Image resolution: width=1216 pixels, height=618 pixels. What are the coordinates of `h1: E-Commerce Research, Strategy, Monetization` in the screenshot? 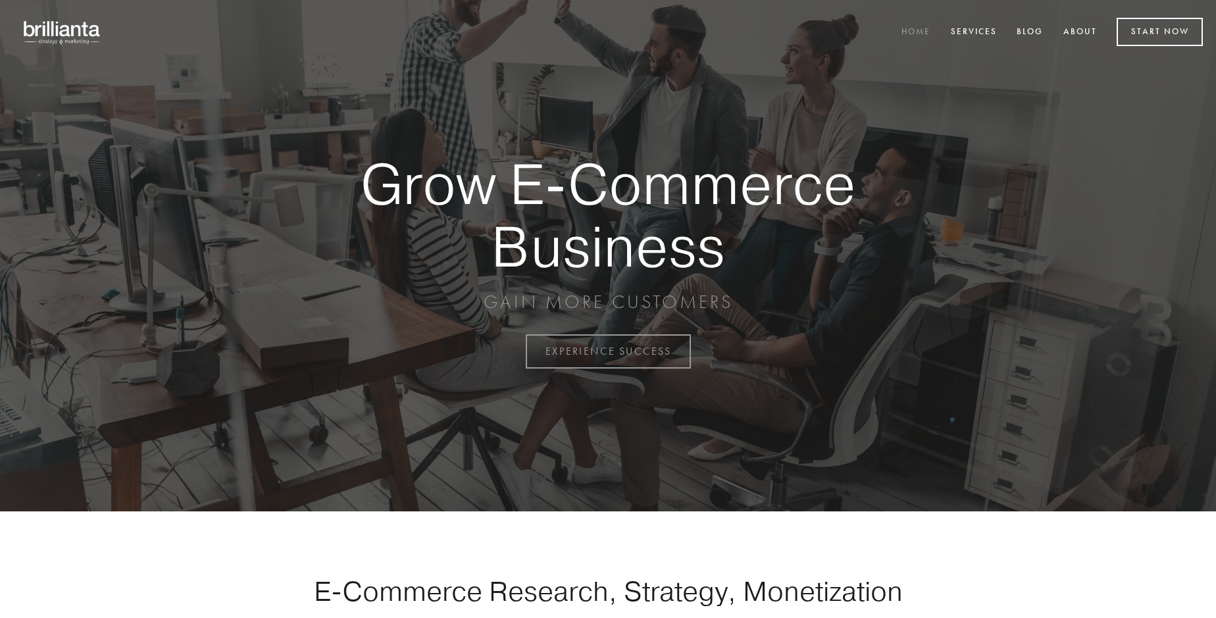 It's located at (608, 591).